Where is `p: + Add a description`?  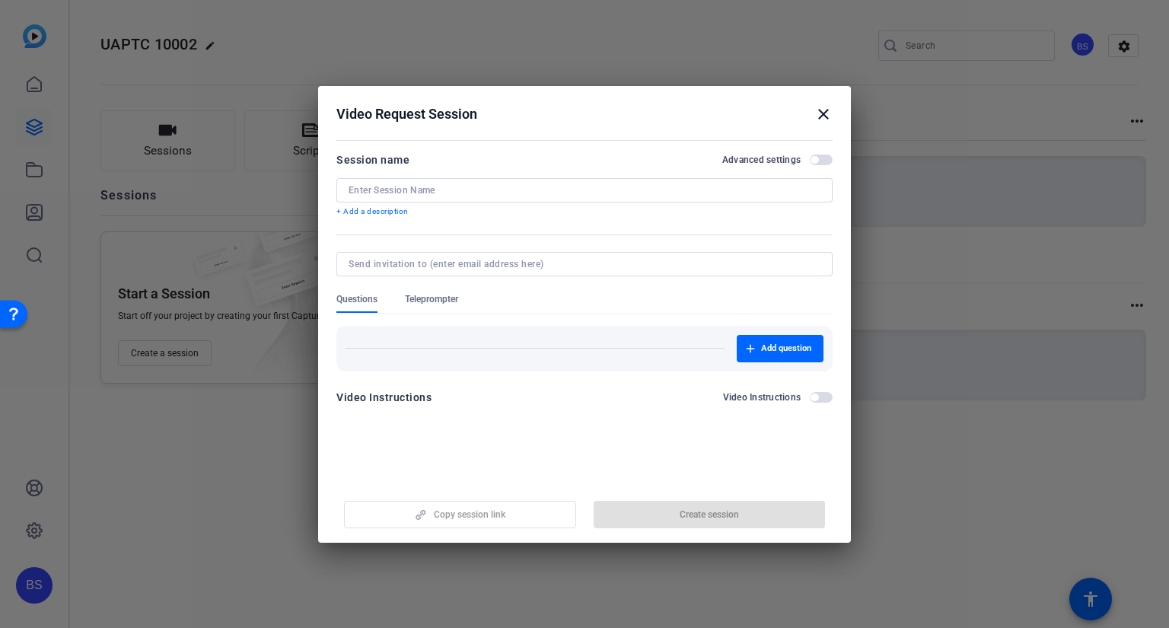
p: + Add a description is located at coordinates (585, 212).